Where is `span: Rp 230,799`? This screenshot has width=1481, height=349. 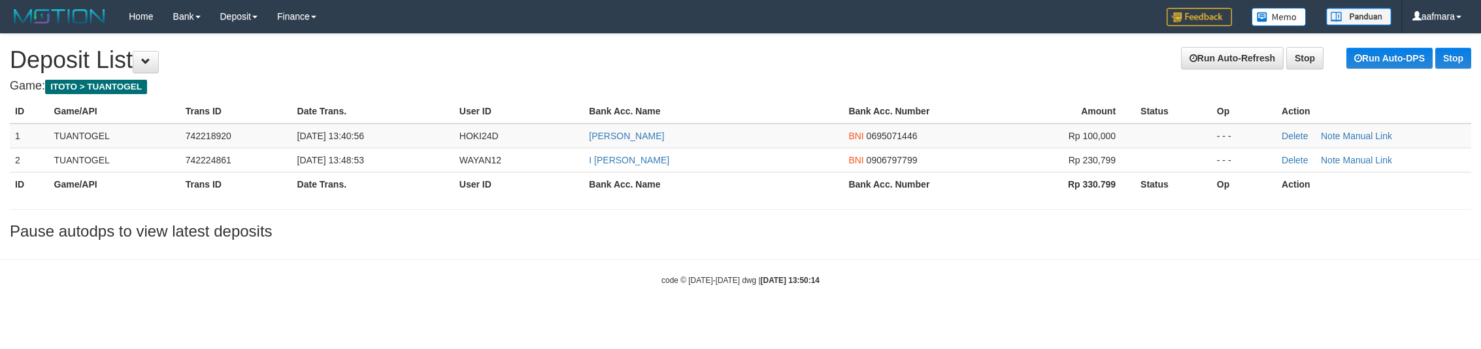 span: Rp 230,799 is located at coordinates (1092, 160).